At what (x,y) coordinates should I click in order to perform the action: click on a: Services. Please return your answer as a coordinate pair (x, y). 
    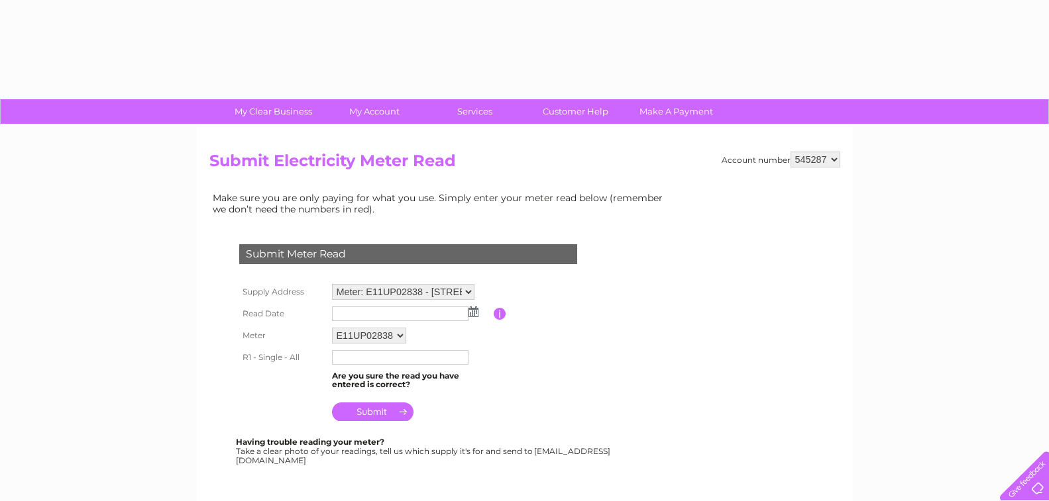
    Looking at the image, I should click on (474, 111).